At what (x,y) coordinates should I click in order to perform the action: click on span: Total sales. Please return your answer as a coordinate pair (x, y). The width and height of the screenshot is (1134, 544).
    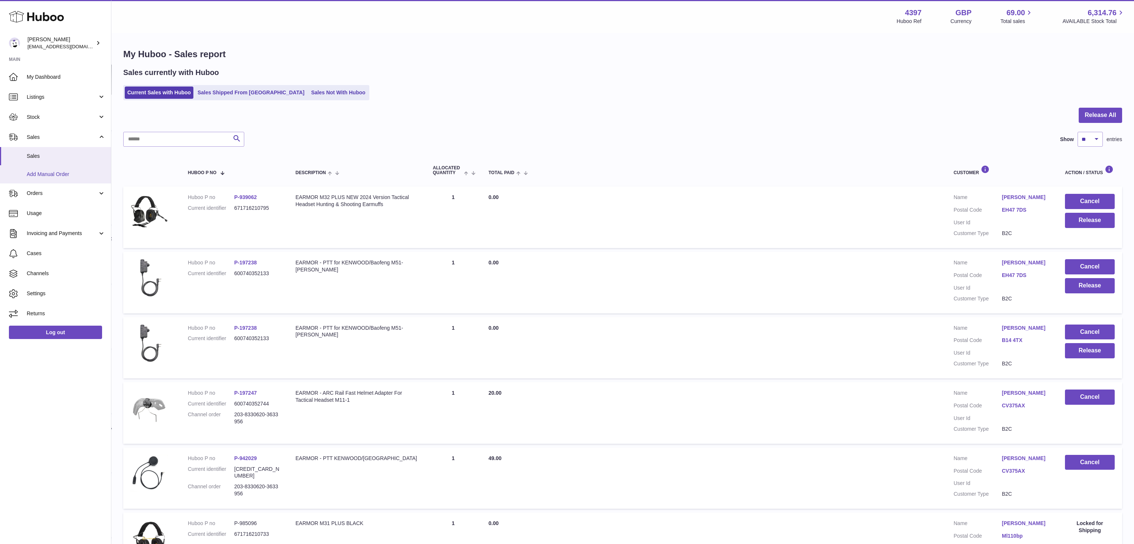
    Looking at the image, I should click on (1016, 21).